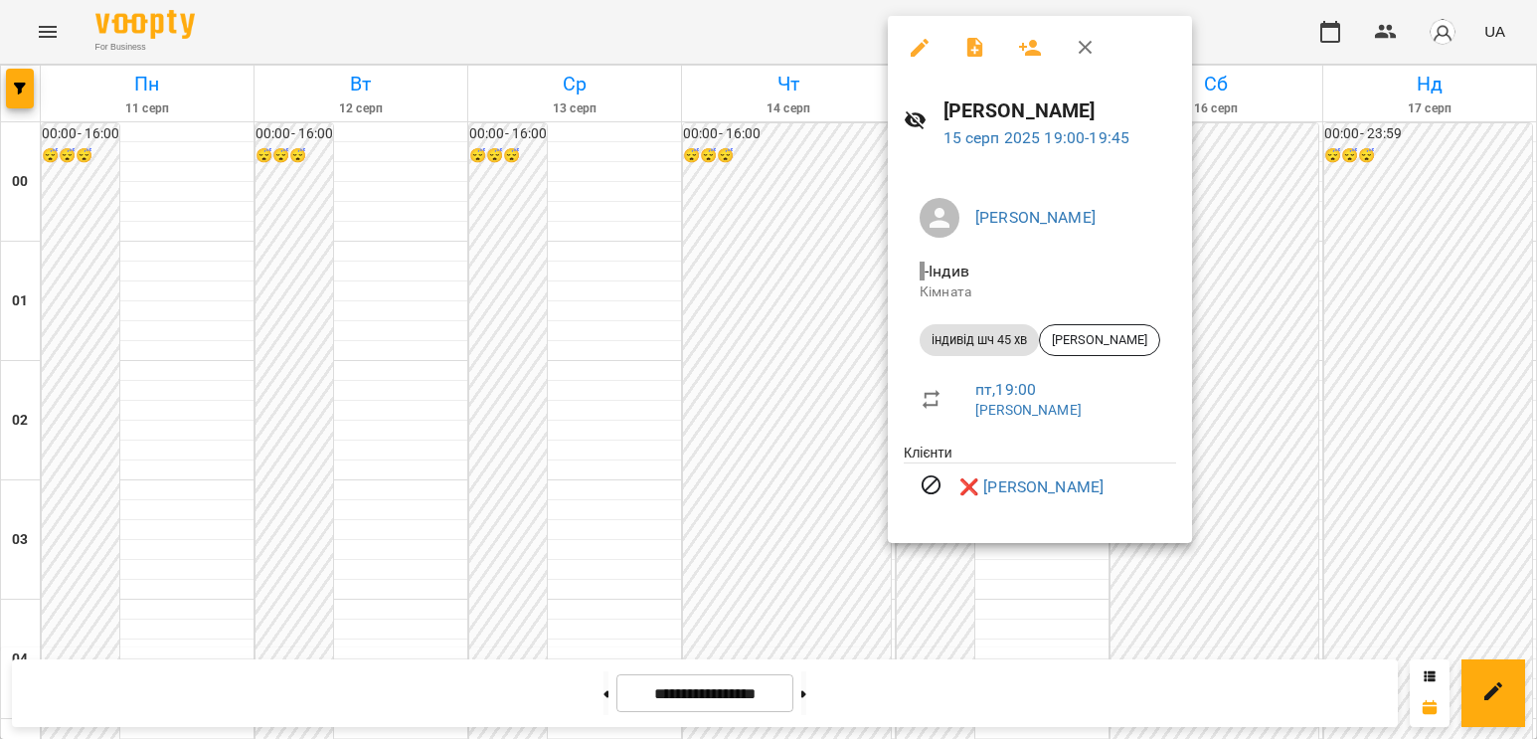 This screenshot has height=739, width=1537. Describe the element at coordinates (979, 340) in the screenshot. I see `span: індивід шч 45 хв` at that location.